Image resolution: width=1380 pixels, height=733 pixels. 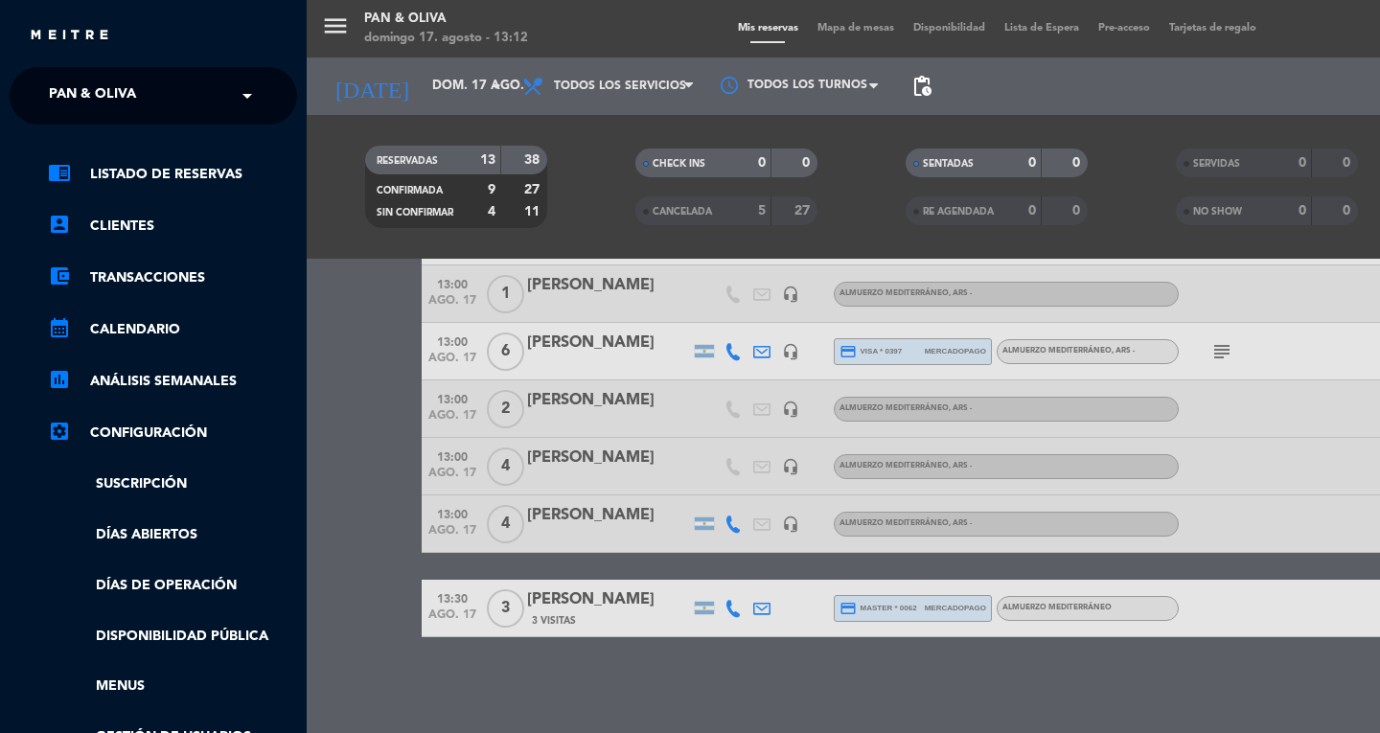 What do you see at coordinates (59, 431) in the screenshot?
I see `i: settings_applications` at bounding box center [59, 431].